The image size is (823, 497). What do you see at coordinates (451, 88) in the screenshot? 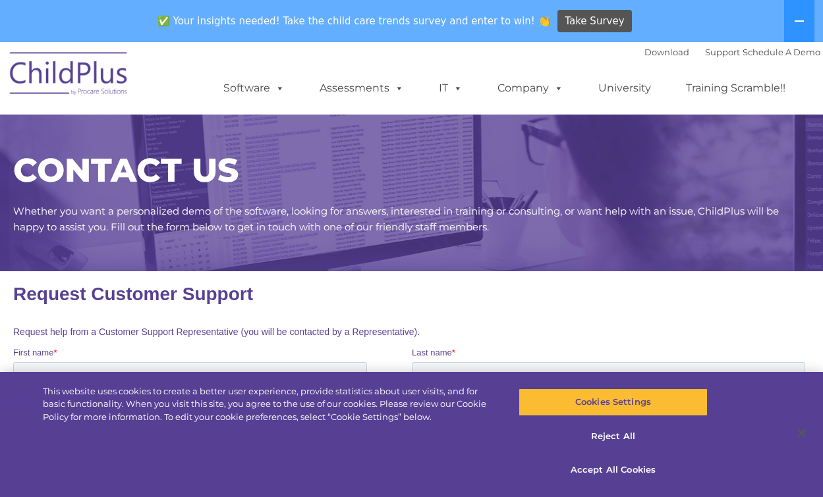
I see `a: IT` at bounding box center [451, 88].